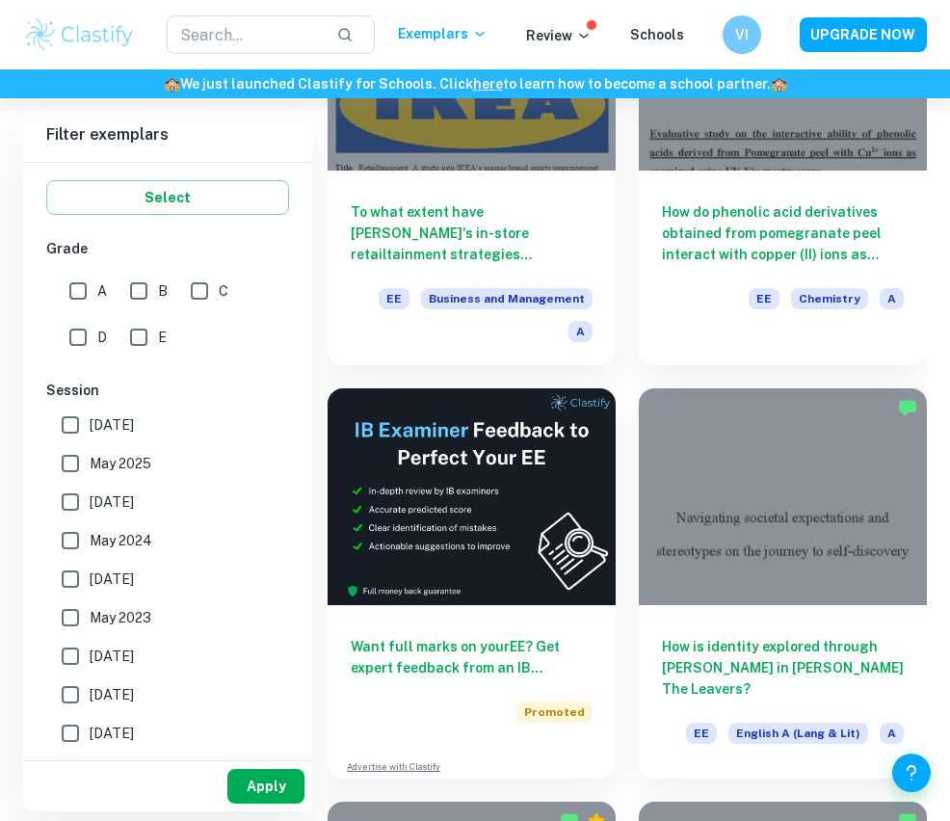  What do you see at coordinates (168, 135) in the screenshot?
I see `h6: Filter exemplars` at bounding box center [168, 135].